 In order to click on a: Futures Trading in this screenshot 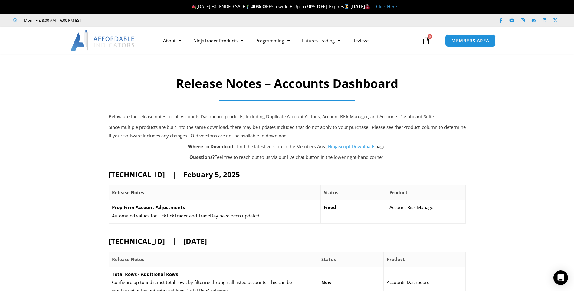, I will do `click(321, 41)`.